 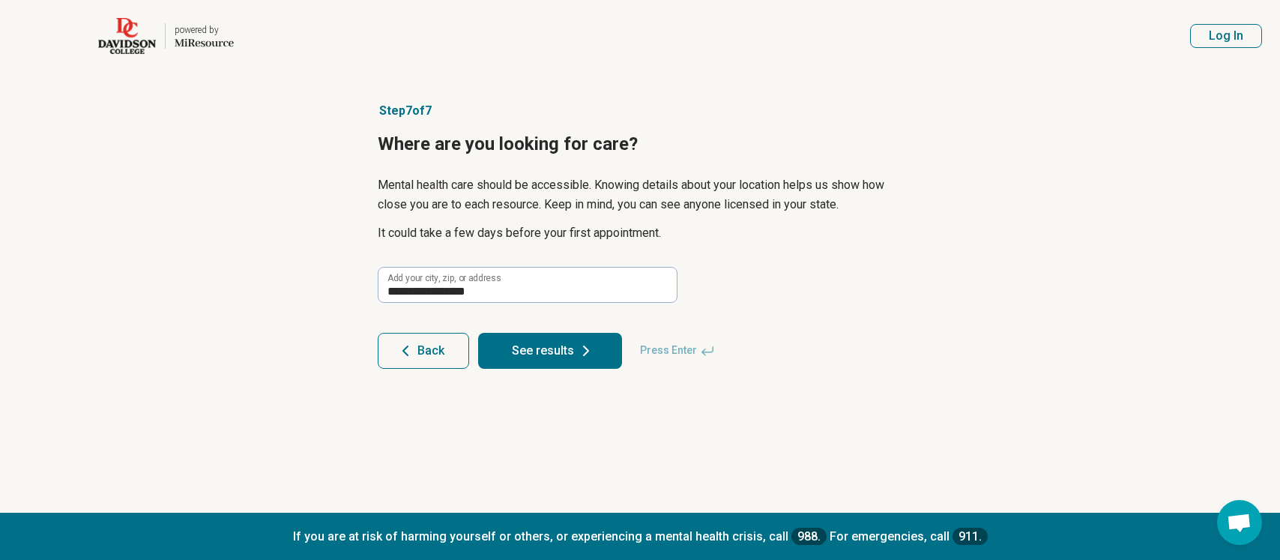 What do you see at coordinates (640, 145) in the screenshot?
I see `h1: Where are you looking for care?` at bounding box center [640, 145].